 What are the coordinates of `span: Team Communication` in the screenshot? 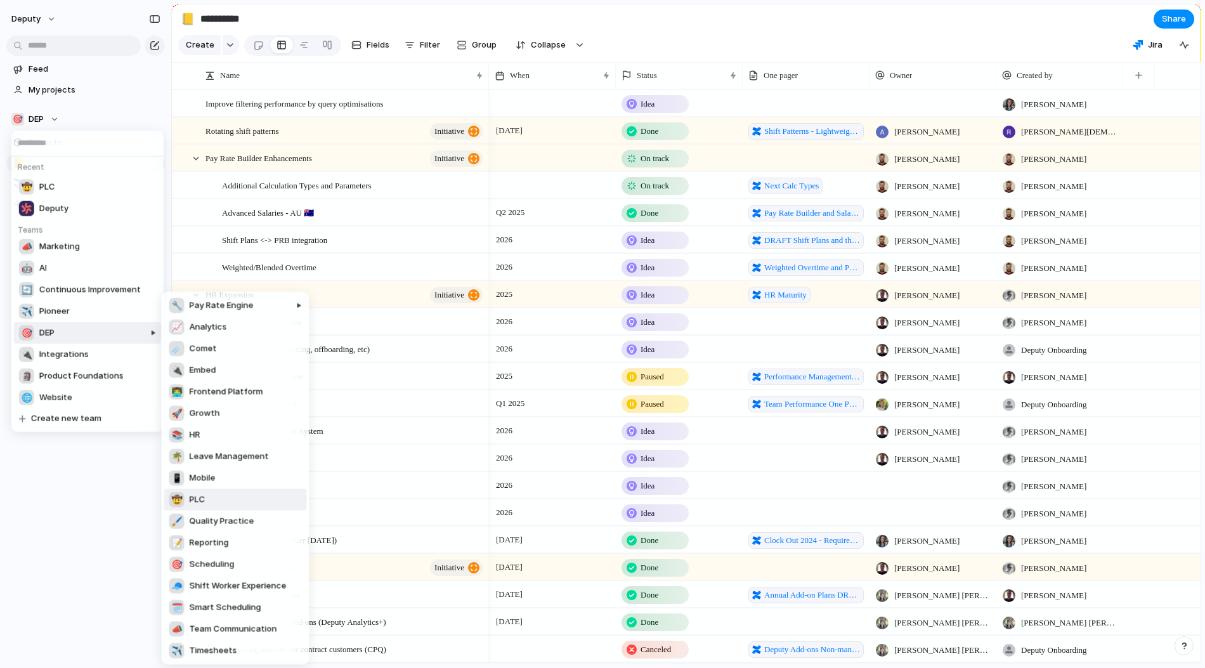 It's located at (233, 629).